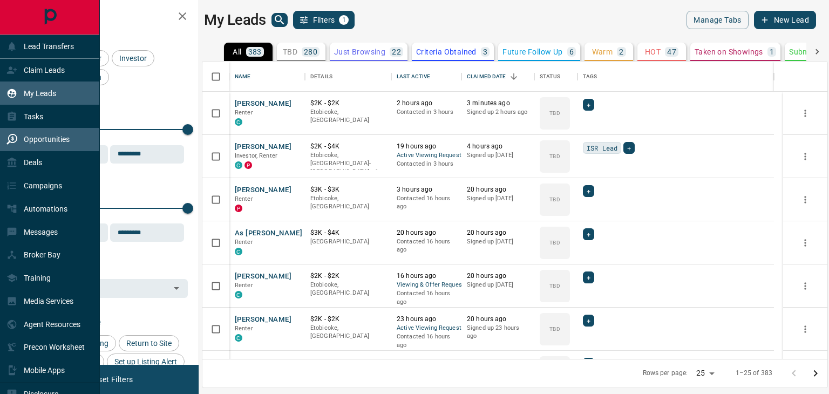 The image size is (829, 394). Describe the element at coordinates (601, 148) in the screenshot. I see `span: ISR Lead` at that location.